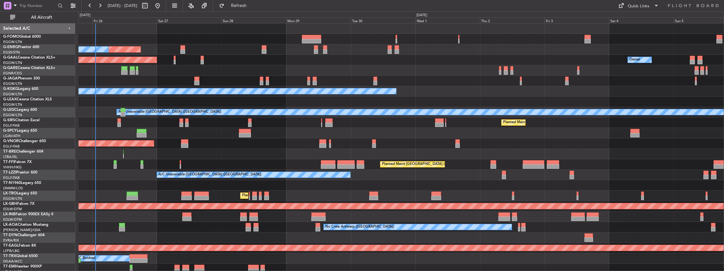 The height and width of the screenshot is (271, 724). Describe the element at coordinates (29, 58) in the screenshot. I see `a: G-GAALCessna Citation XLS+` at that location.